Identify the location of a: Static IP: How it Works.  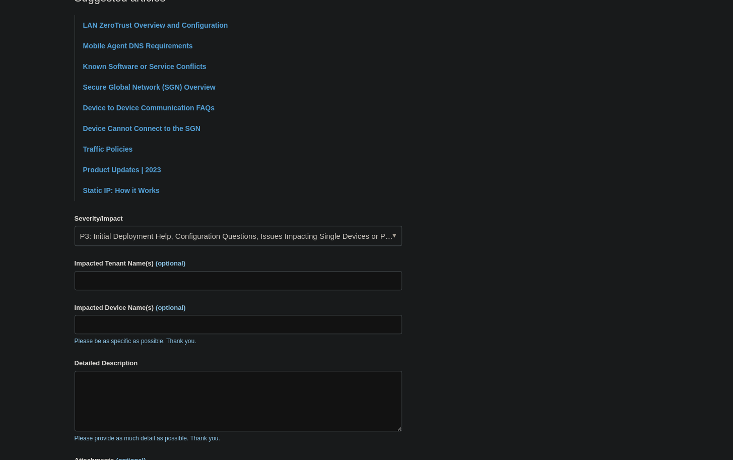
(121, 190).